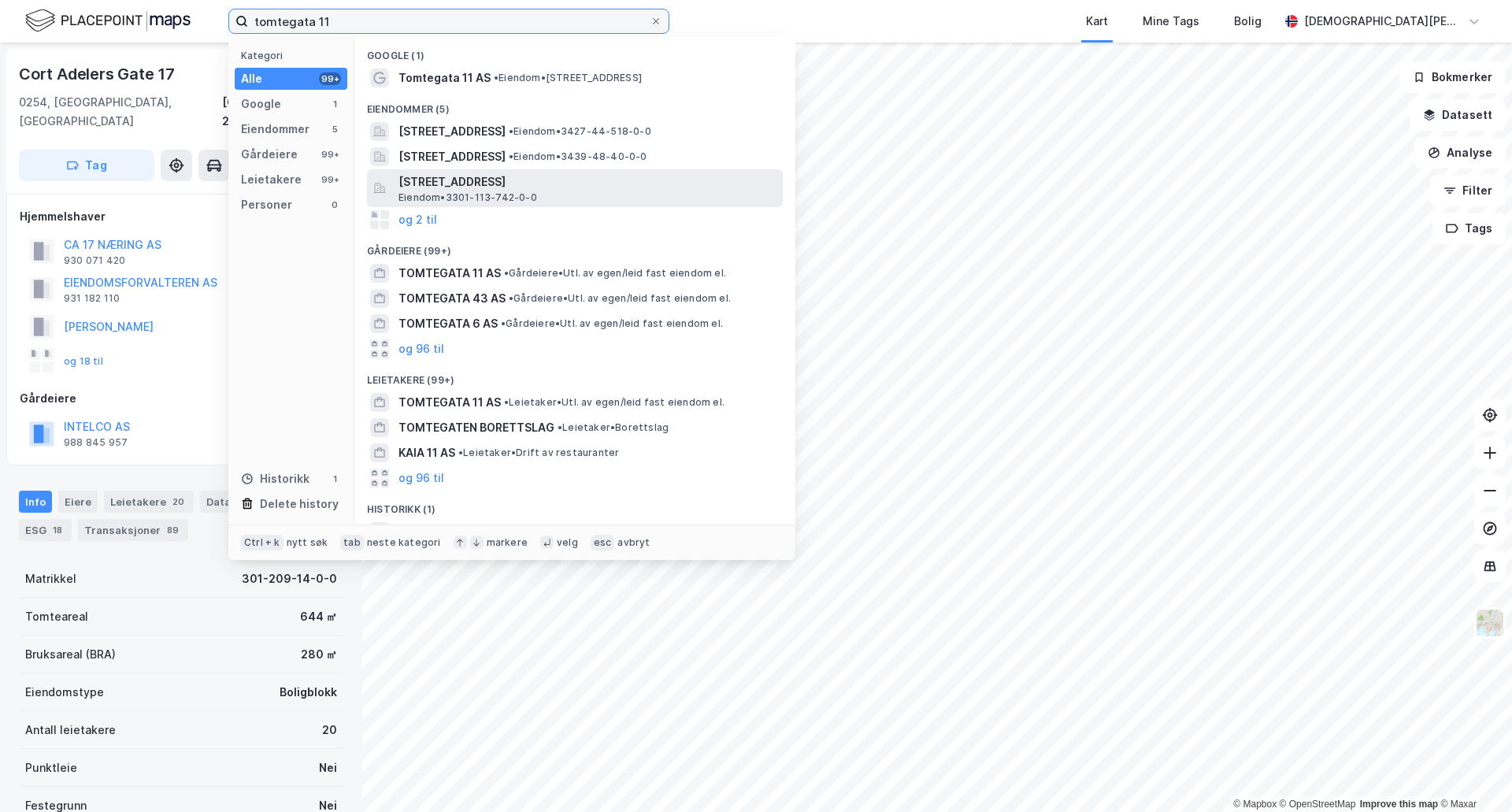  Describe the element at coordinates (308, 692) in the screenshot. I see `div: Boligblokk` at that location.